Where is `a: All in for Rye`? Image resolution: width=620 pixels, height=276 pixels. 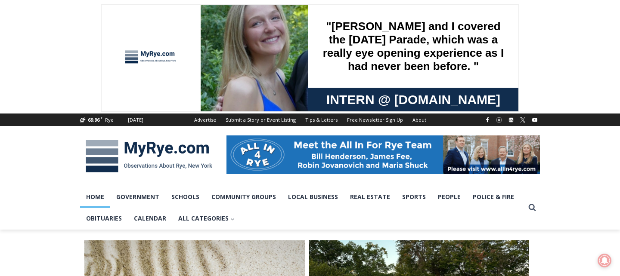 a: All in for Rye is located at coordinates (383, 155).